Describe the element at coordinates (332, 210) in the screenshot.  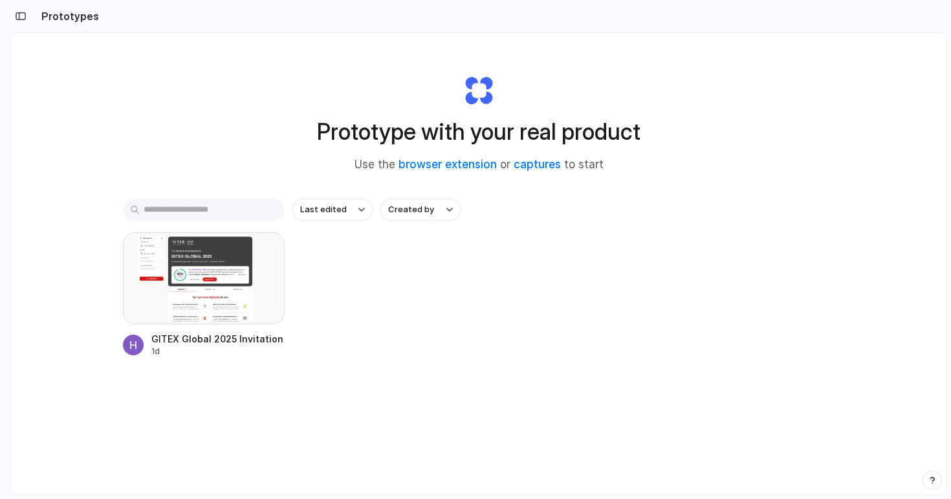
I see `button: Last edited` at that location.